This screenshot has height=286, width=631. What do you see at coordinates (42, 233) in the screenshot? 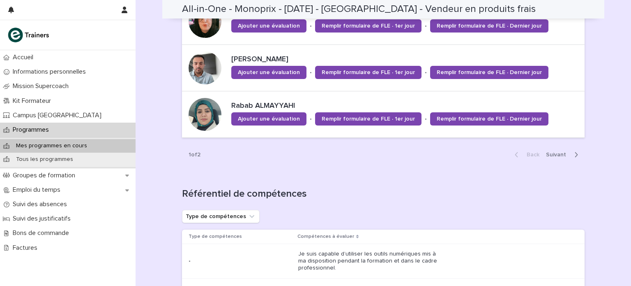
I see `p: Bons de commande` at bounding box center [42, 233].